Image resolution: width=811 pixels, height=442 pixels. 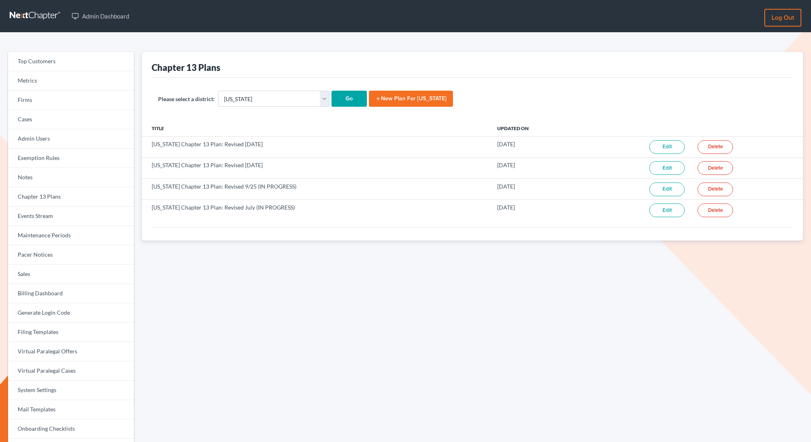 I want to click on input: Go, so click(x=349, y=99).